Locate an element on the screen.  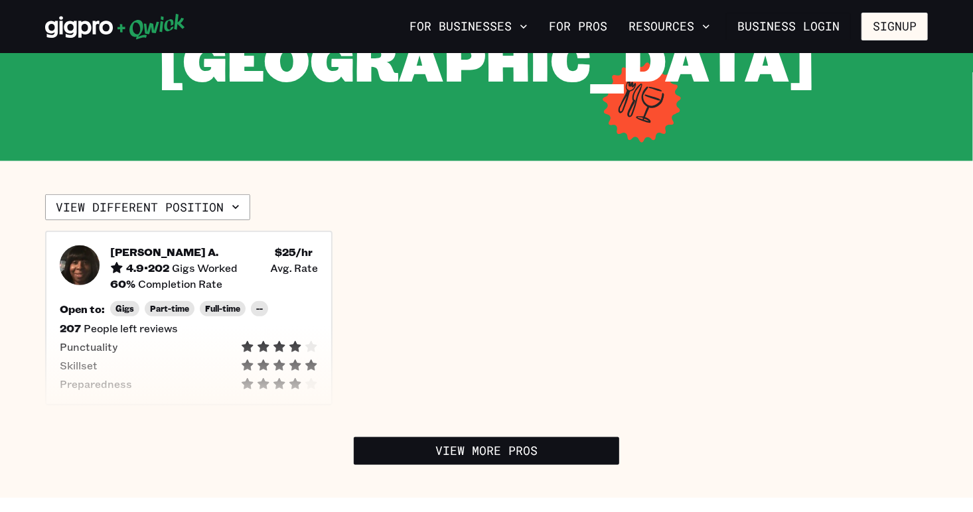
a: Business Login is located at coordinates (789, 27).